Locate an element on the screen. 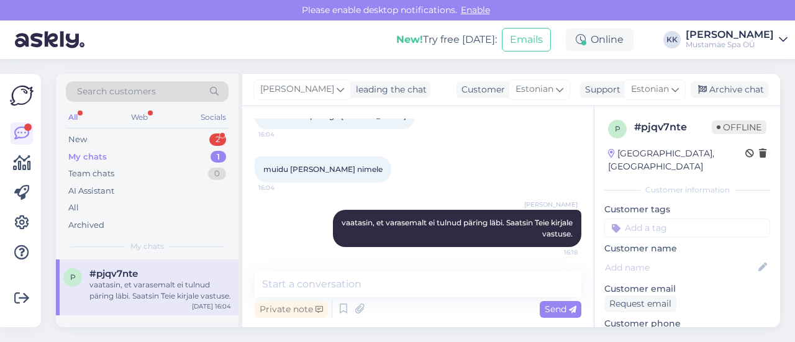 The image size is (795, 342). span: Search customers is located at coordinates (116, 91).